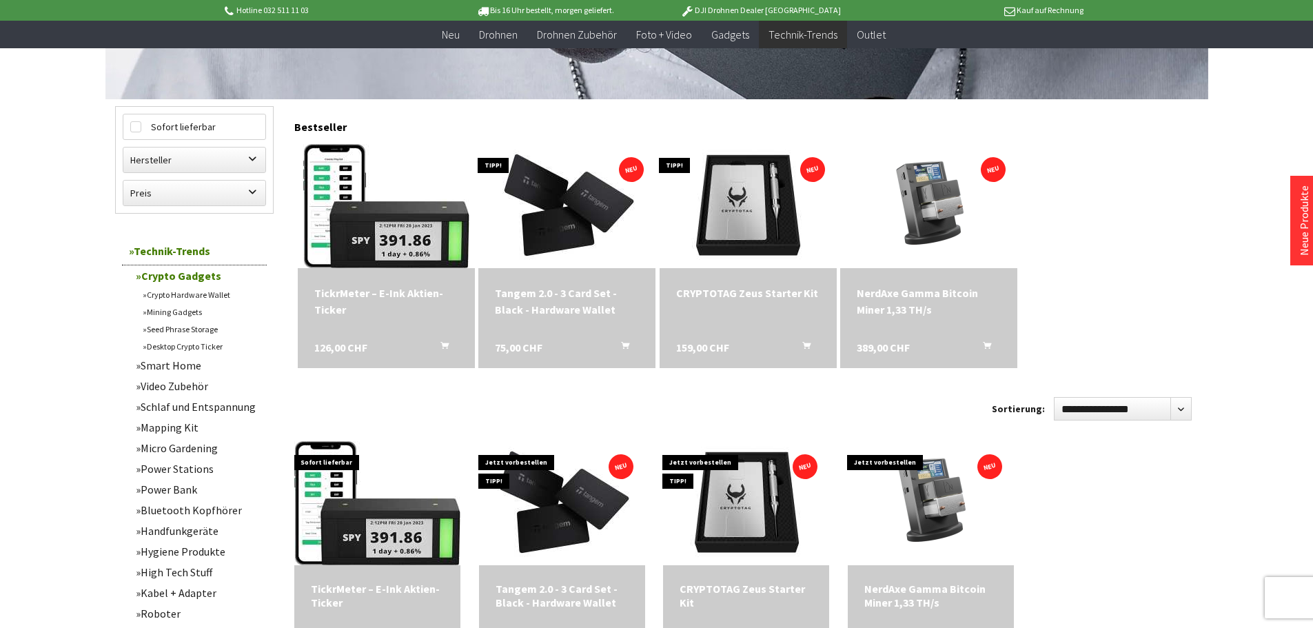 This screenshot has width=1313, height=628. Describe the element at coordinates (498, 34) in the screenshot. I see `a: Drohnen` at that location.